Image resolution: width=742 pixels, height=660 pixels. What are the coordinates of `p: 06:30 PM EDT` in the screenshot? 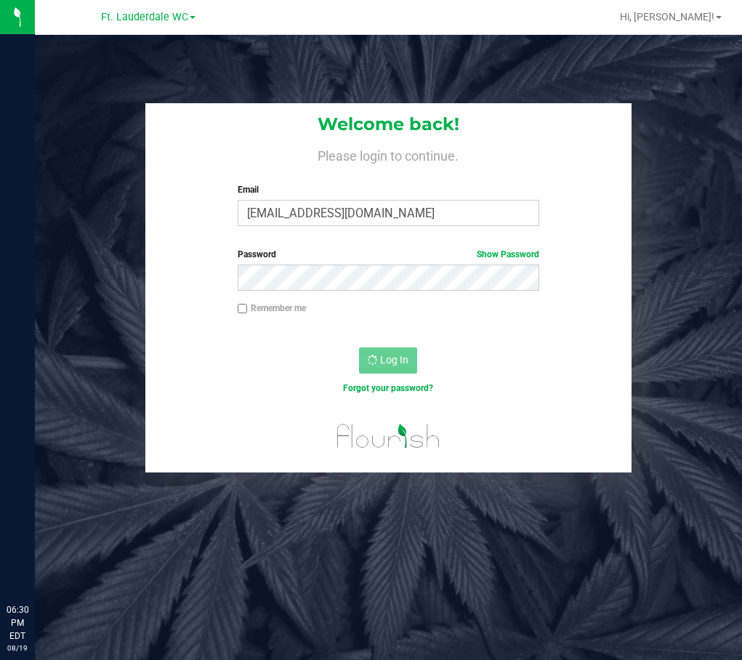 It's located at (17, 623).